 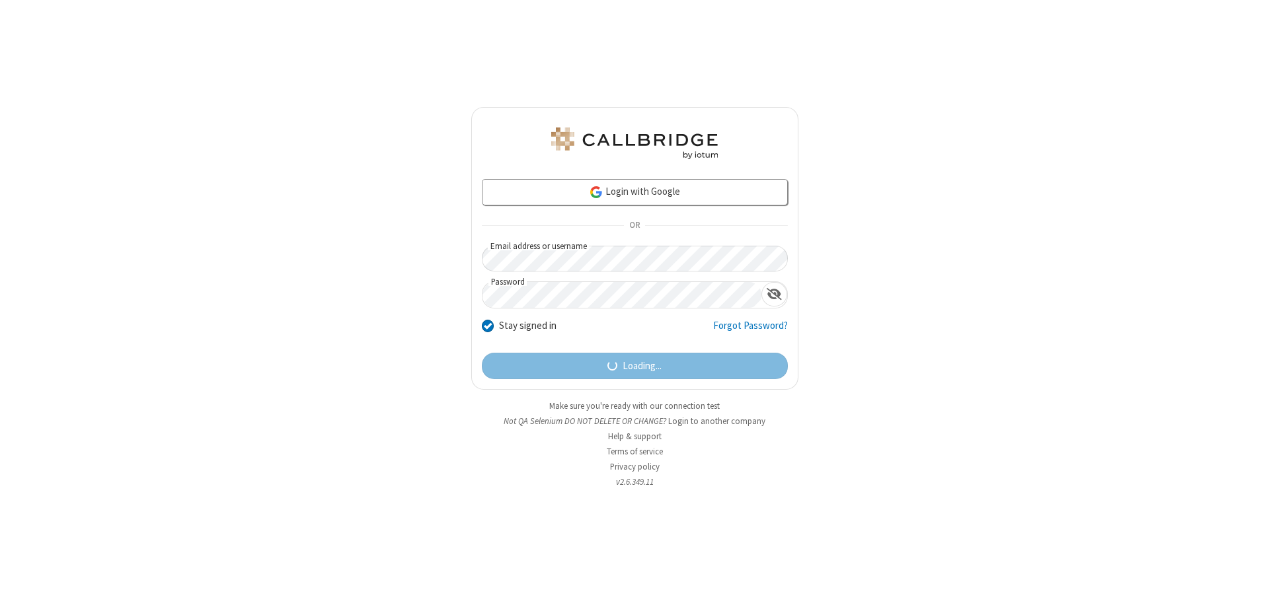 I want to click on a: Forgot Password?, so click(x=750, y=331).